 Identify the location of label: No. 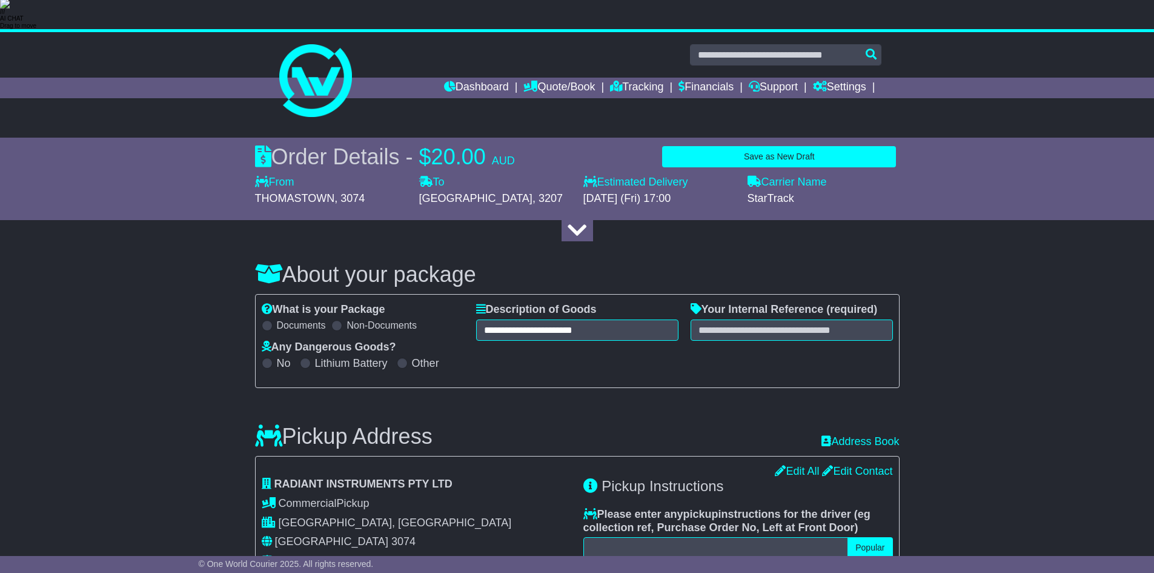
(284, 364).